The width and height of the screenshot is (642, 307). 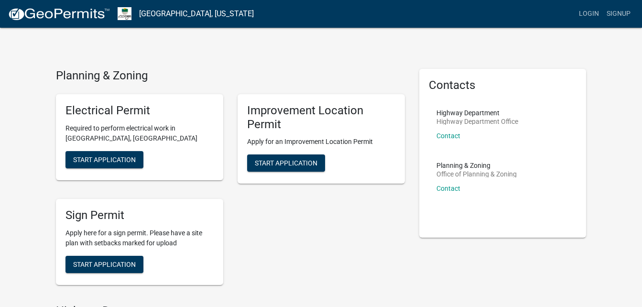 I want to click on p: Highway Department Office, so click(x=477, y=121).